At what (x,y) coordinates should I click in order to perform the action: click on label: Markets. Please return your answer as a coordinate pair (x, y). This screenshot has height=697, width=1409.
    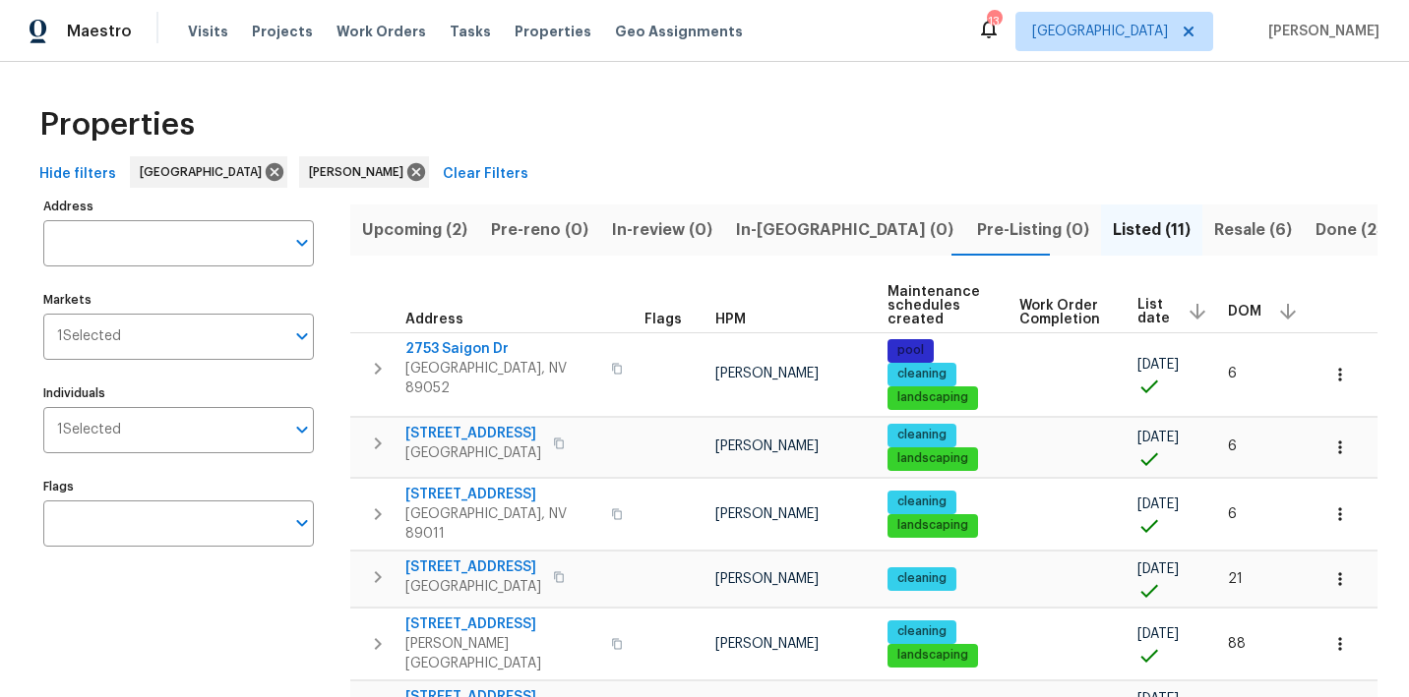
    Looking at the image, I should click on (178, 300).